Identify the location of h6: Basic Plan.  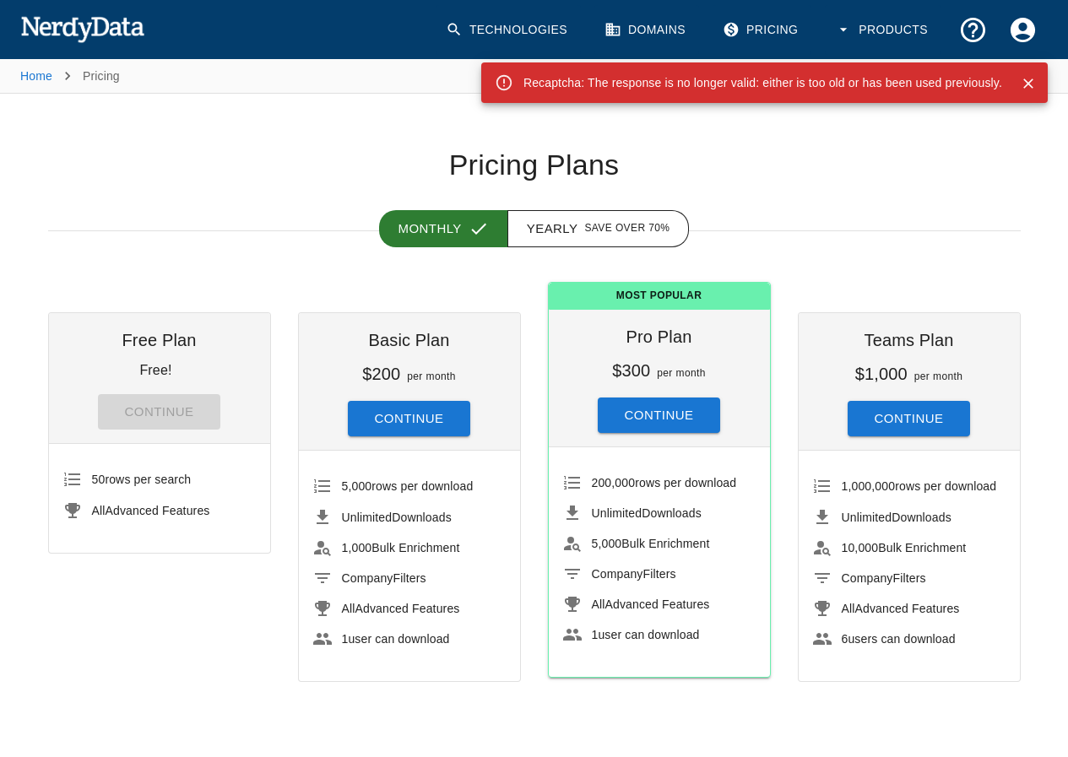
(409, 340).